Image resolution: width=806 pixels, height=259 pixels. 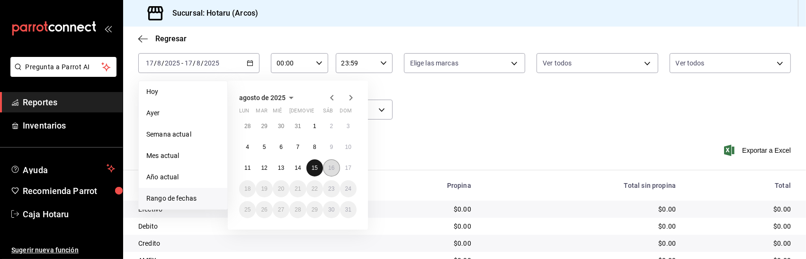 I want to click on button: 15 de agosto de 2025, so click(x=315, y=168).